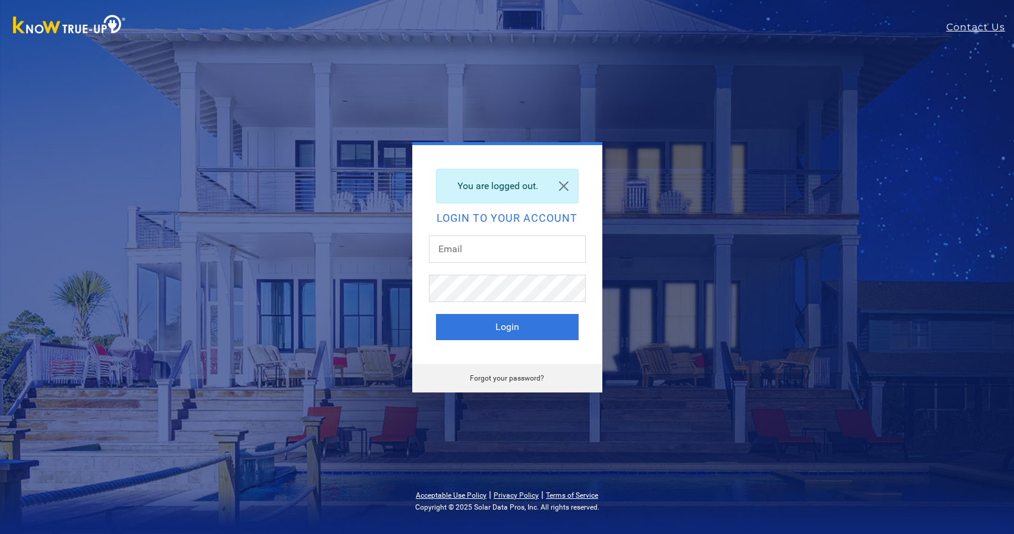 The width and height of the screenshot is (1014, 534). Describe the element at coordinates (508, 249) in the screenshot. I see `input: Email` at that location.